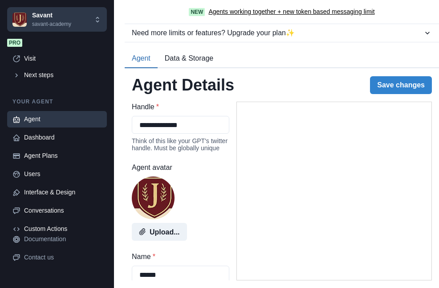 This screenshot has height=288, width=439. Describe the element at coordinates (20, 20) in the screenshot. I see `img: Chakra UI` at that location.